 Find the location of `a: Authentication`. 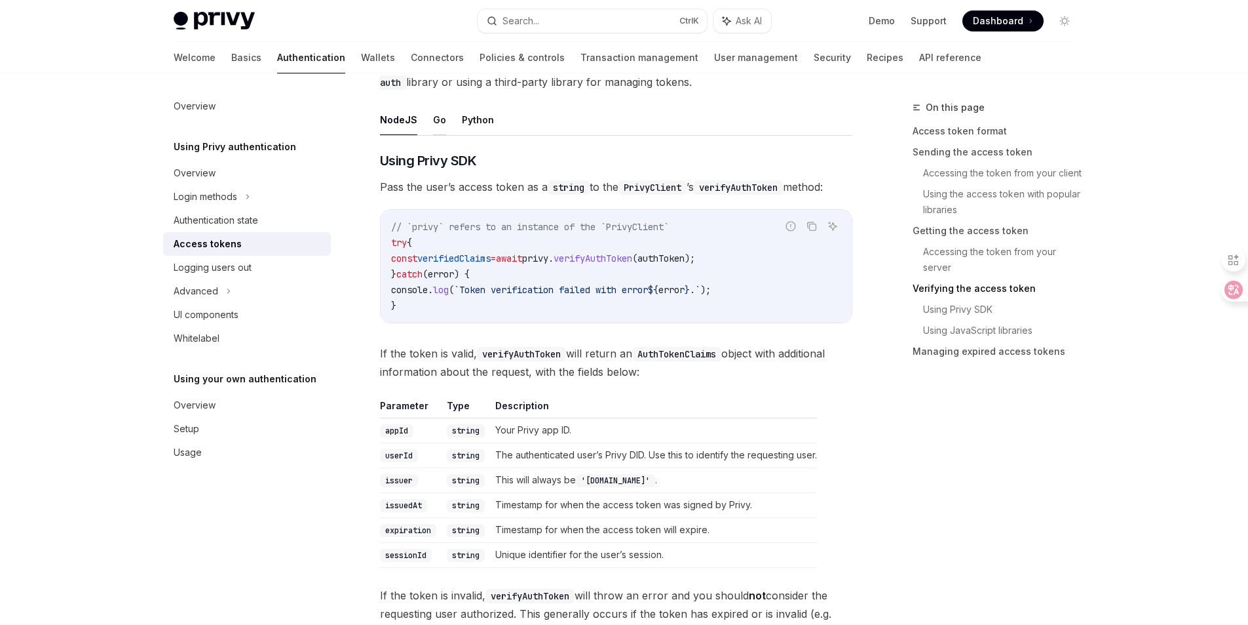

a: Authentication is located at coordinates (311, 58).